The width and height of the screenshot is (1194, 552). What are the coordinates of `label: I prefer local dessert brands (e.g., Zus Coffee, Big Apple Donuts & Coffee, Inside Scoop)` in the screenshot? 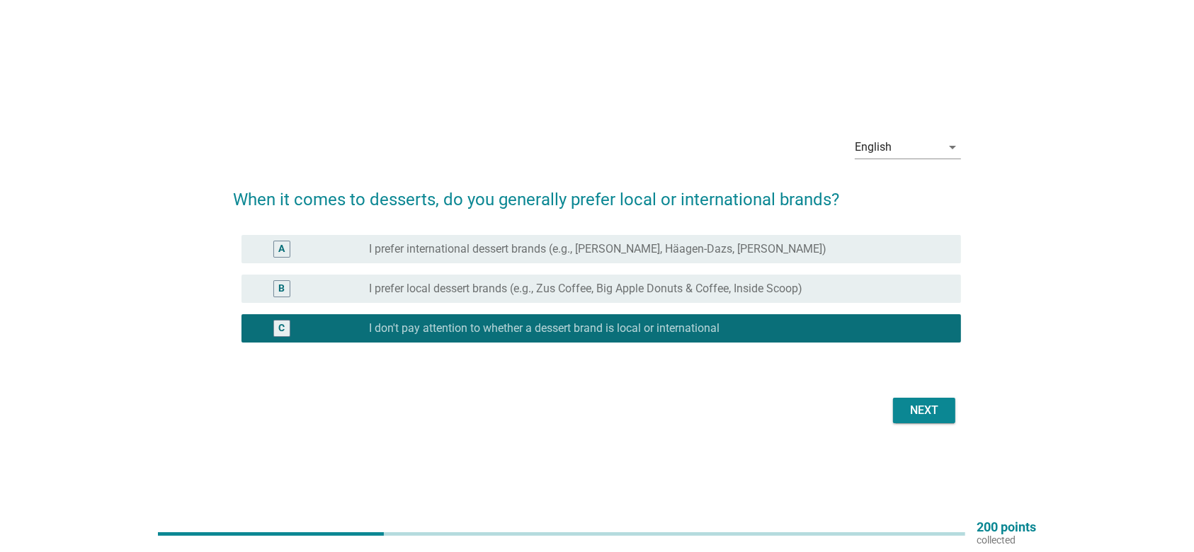 It's located at (586, 289).